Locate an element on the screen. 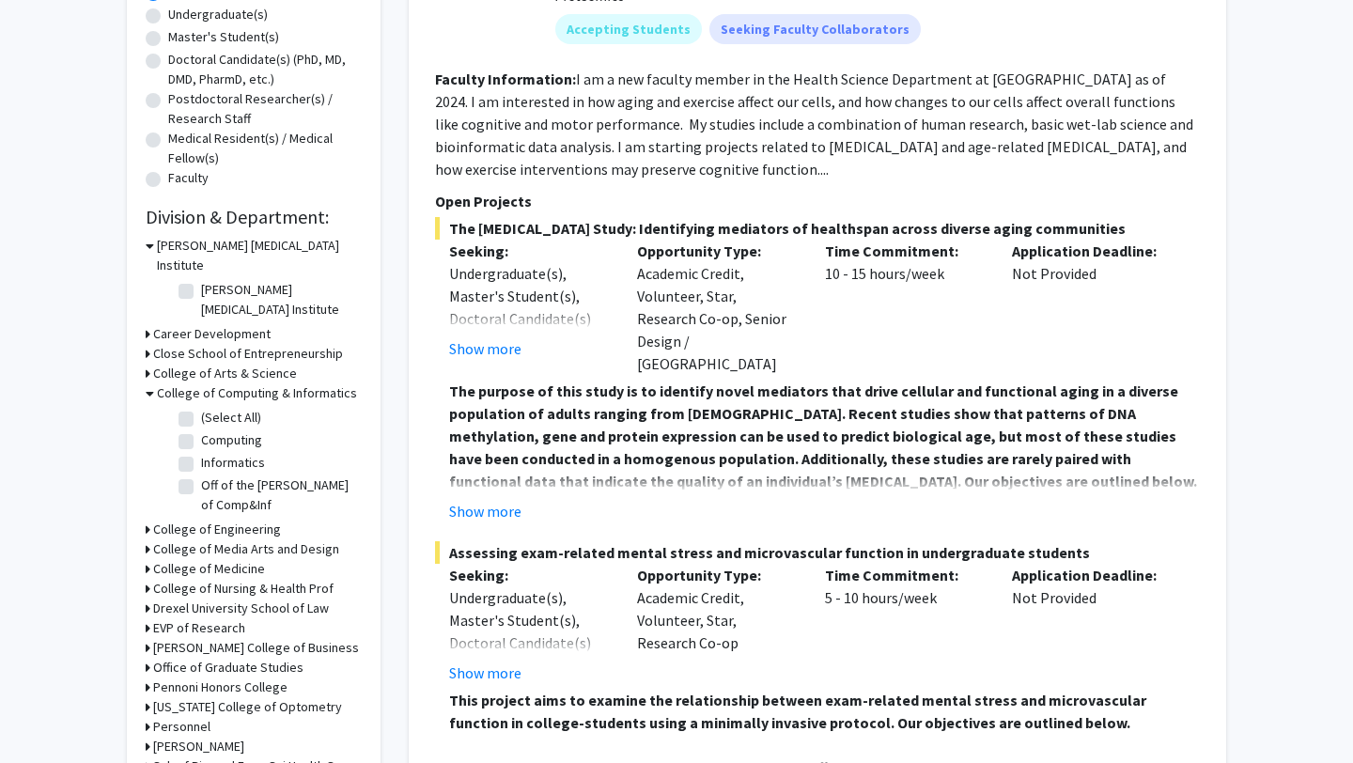 This screenshot has width=1353, height=763. mat-chip: Accepting Students is located at coordinates (629, 29).